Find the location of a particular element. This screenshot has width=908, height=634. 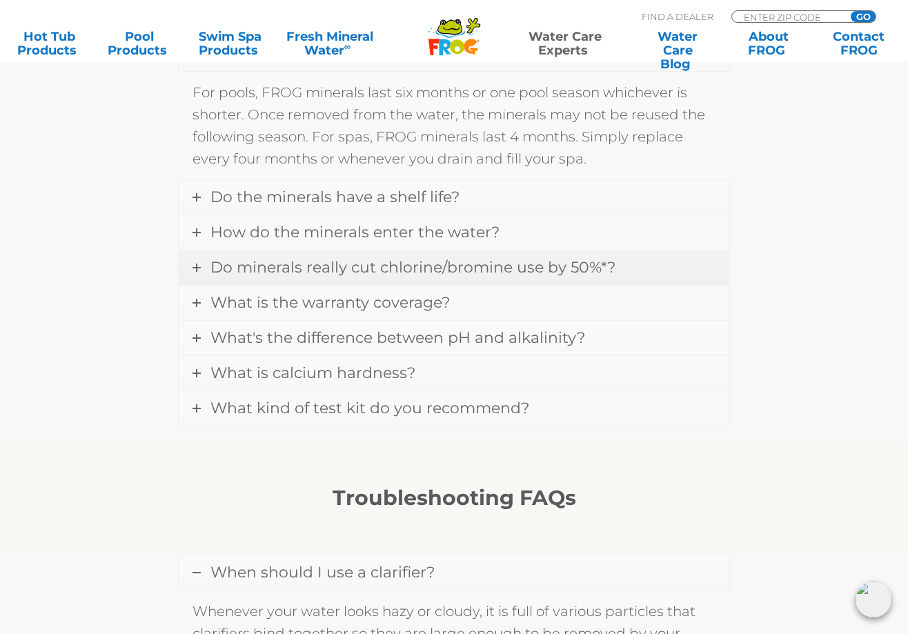

span: Do the minerals have a shelf life? is located at coordinates (335, 197).